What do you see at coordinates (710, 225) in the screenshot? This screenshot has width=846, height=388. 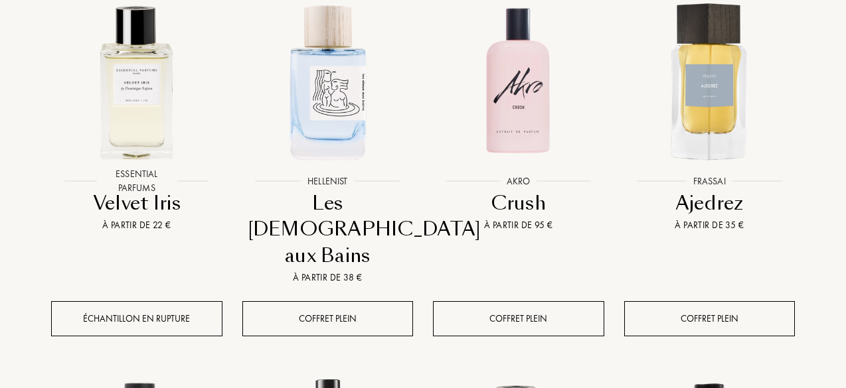 I see `div: À partir de 35 €` at bounding box center [710, 225].